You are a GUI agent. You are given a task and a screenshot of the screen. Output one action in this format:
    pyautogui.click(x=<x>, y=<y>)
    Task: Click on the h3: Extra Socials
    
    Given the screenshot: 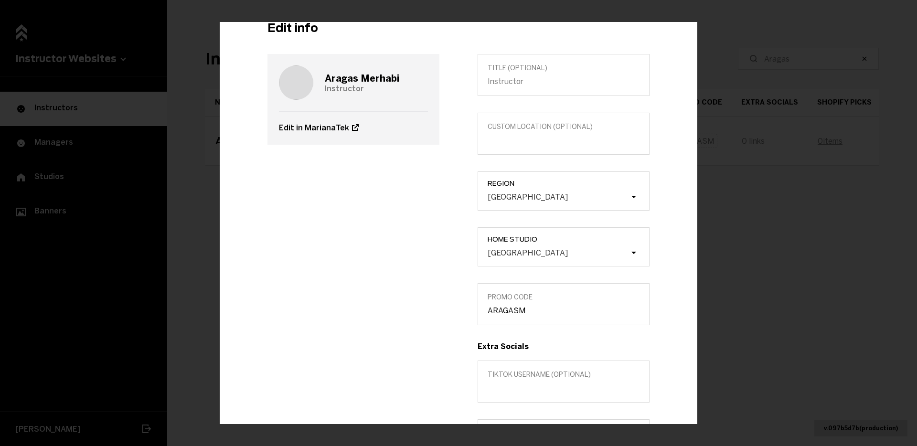 What is the action you would take?
    pyautogui.click(x=564, y=346)
    